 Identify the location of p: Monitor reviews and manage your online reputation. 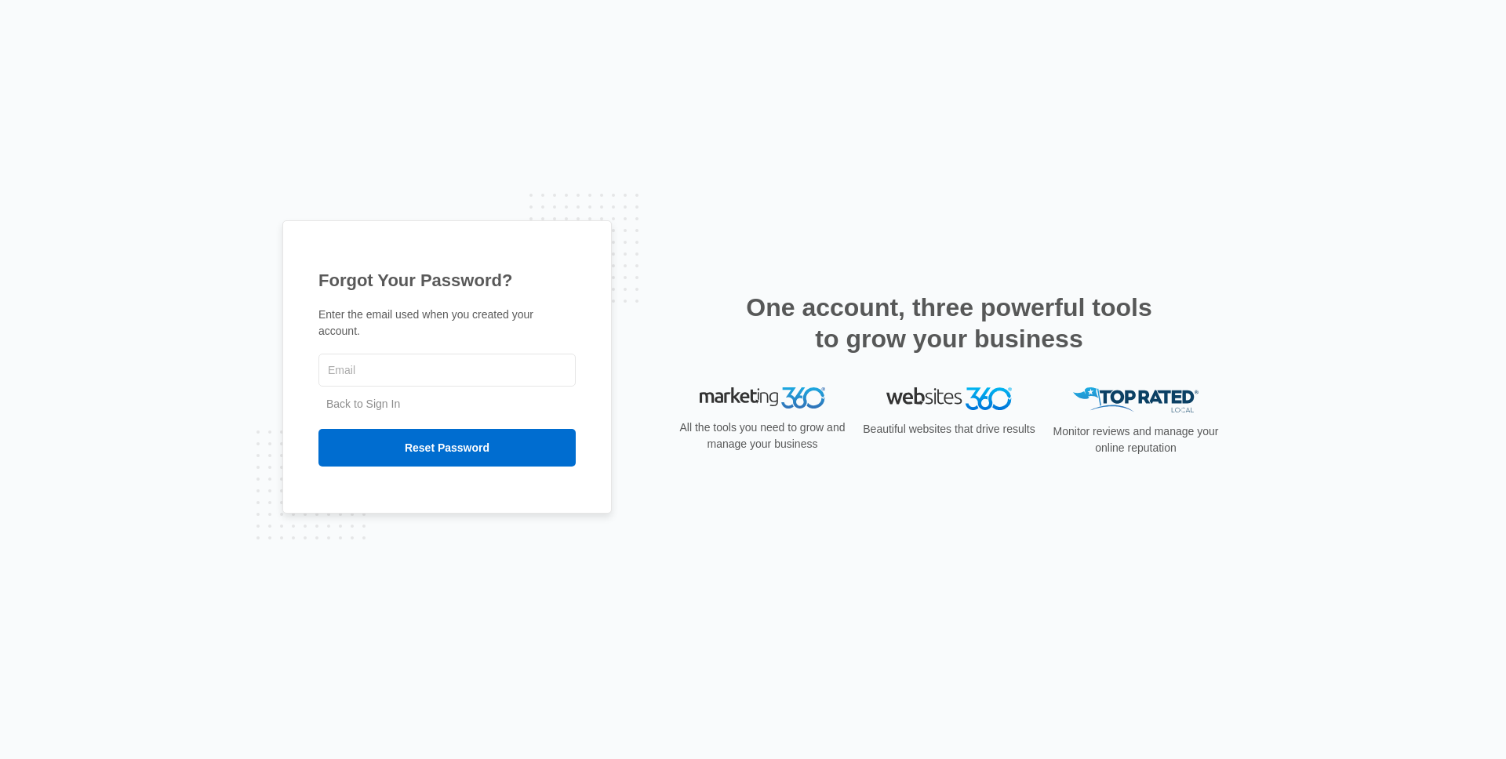
(1136, 440).